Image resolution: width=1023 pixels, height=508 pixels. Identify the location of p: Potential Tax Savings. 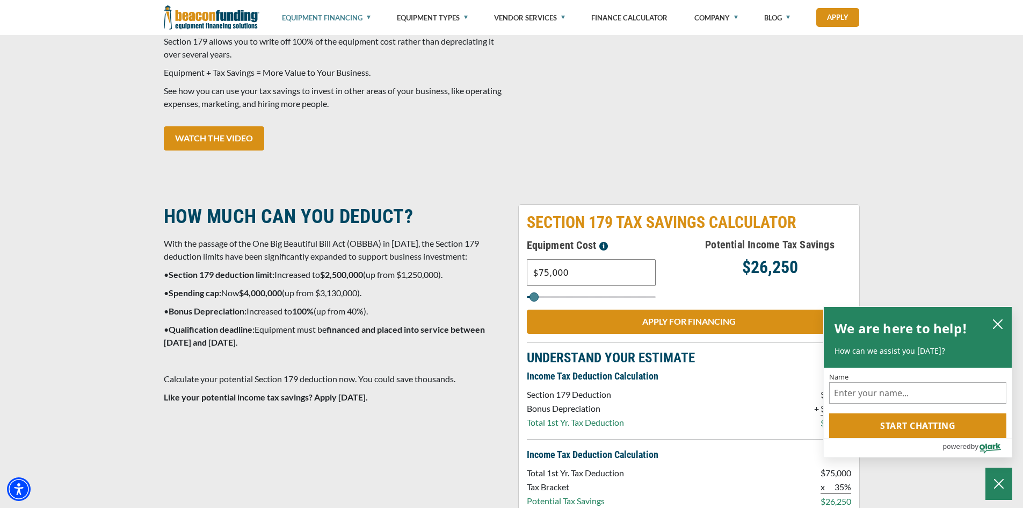
(575, 501).